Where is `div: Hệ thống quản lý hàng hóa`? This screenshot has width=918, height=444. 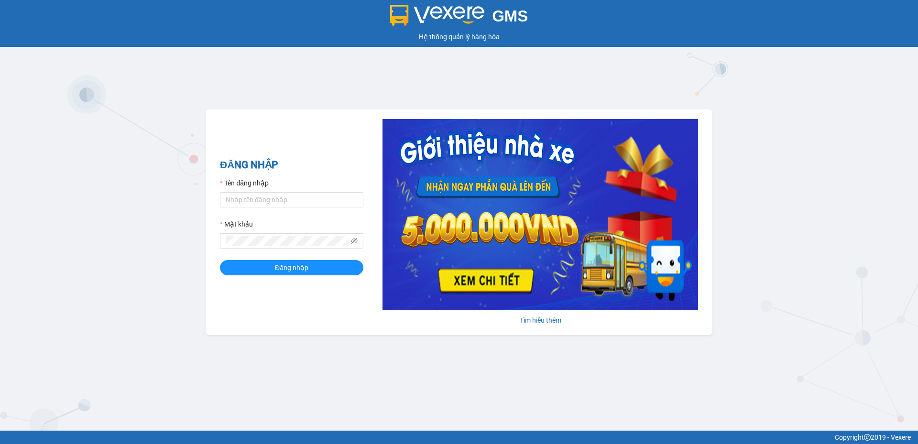 div: Hệ thống quản lý hàng hóa is located at coordinates (459, 37).